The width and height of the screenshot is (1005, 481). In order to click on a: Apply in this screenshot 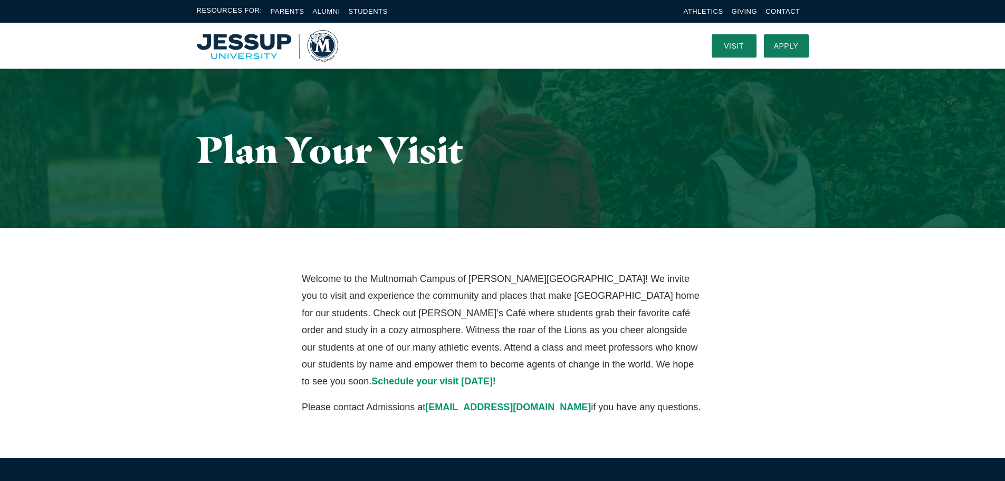, I will do `click(786, 46)`.